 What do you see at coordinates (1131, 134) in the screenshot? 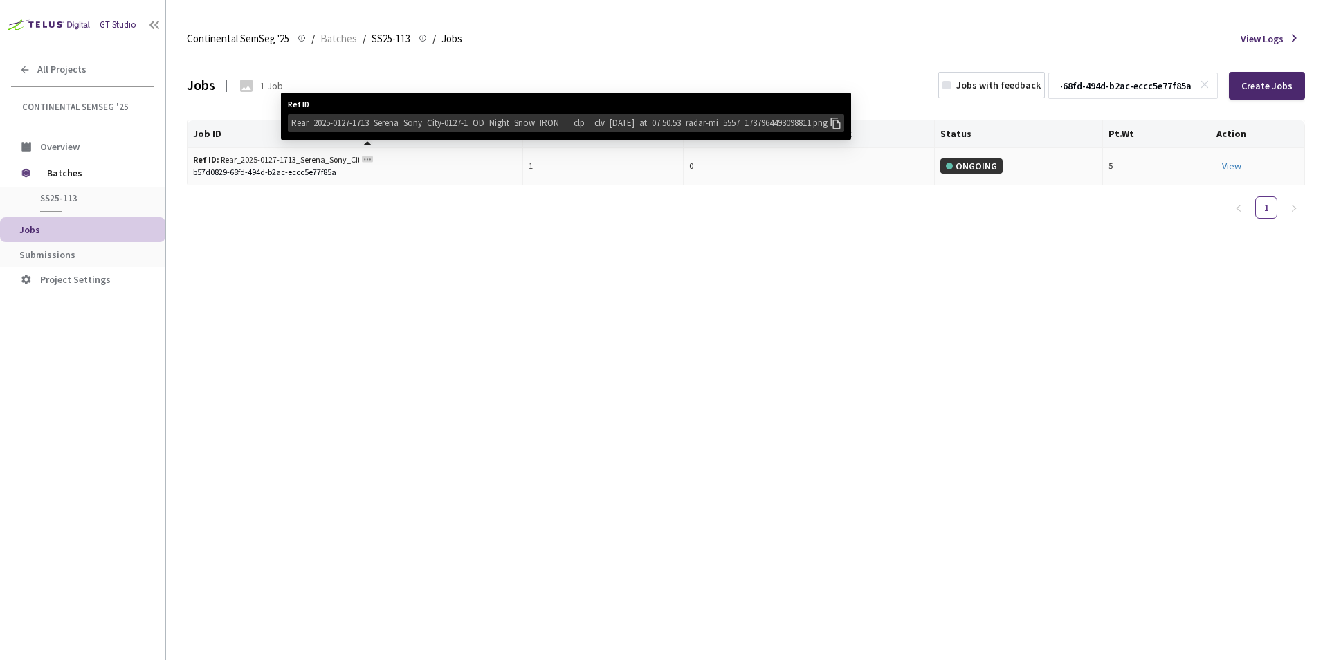
I see `th: Pt.Wt` at bounding box center [1131, 134].